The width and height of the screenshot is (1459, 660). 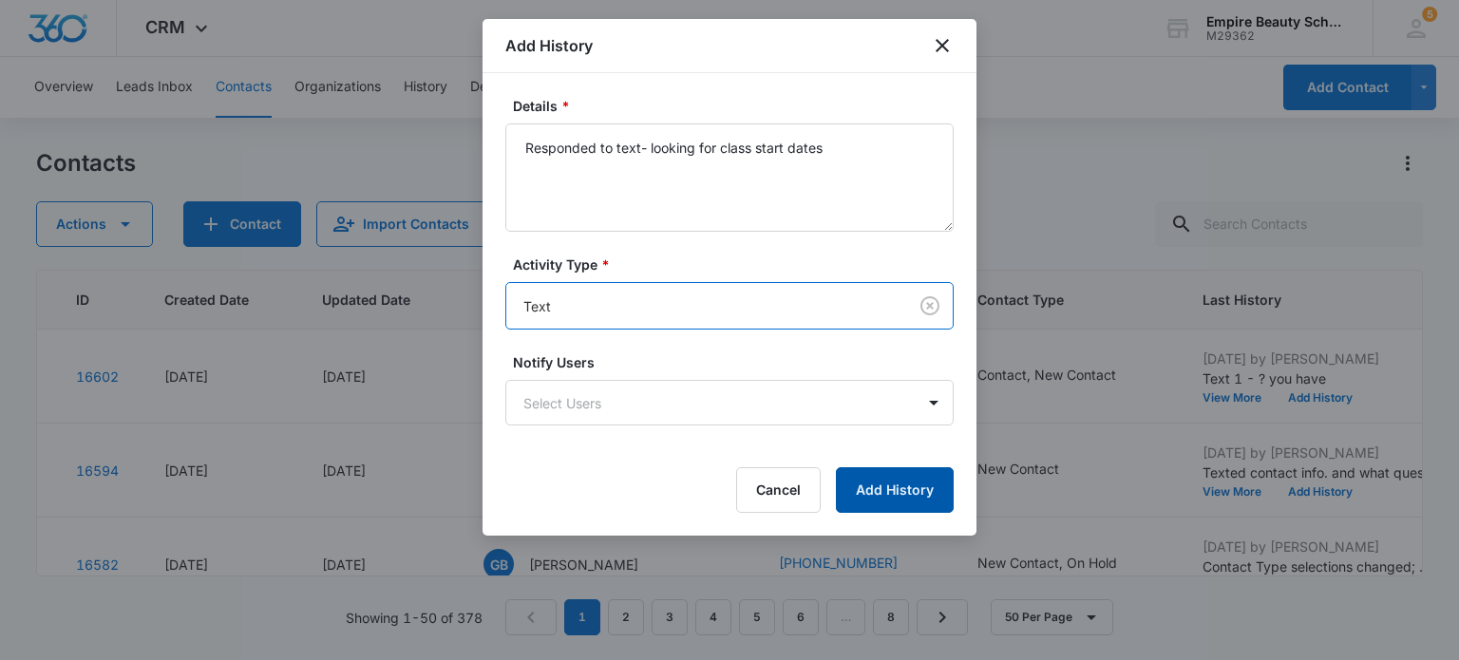 I want to click on button: Cancel, so click(x=778, y=490).